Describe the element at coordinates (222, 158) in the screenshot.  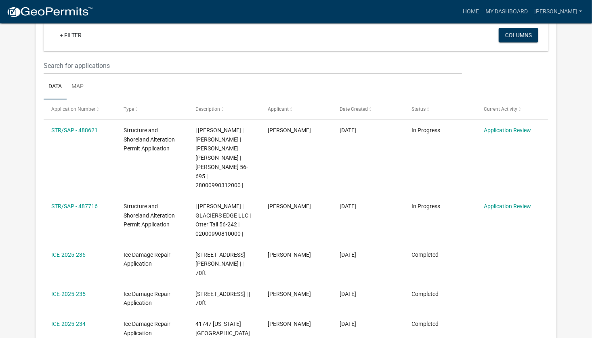
I see `span: | Eric Babolian | JASON B NELSON | SARAH JO NELSON | Heilberger 56-695 | 28000990312000 |` at that location.